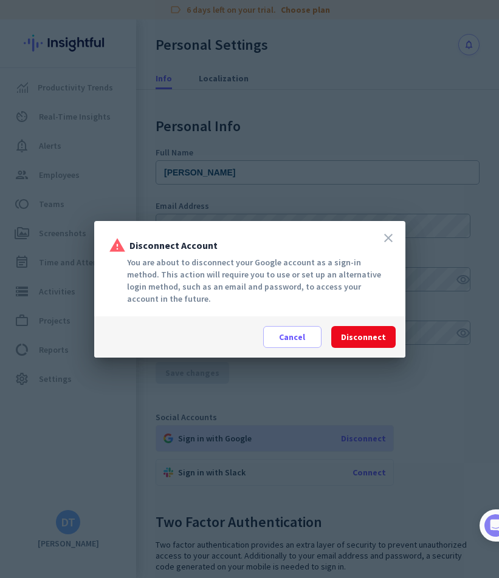 This screenshot has height=578, width=499. I want to click on span: Cancel, so click(292, 337).